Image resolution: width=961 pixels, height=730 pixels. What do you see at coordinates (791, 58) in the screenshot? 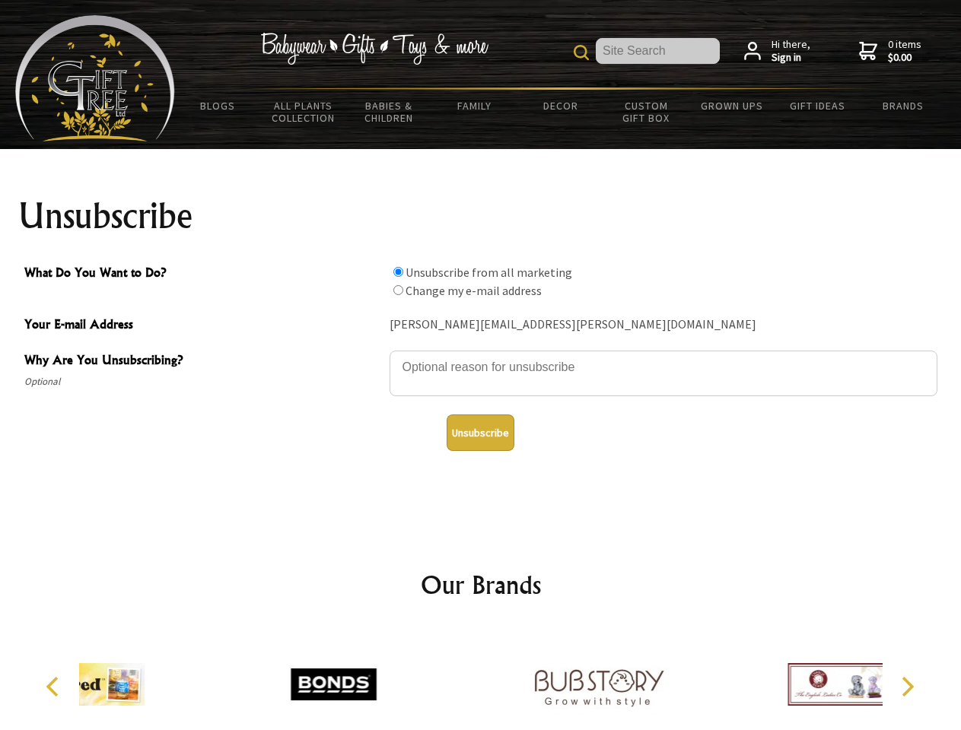
I see `strong: Sign in` at bounding box center [791, 58].